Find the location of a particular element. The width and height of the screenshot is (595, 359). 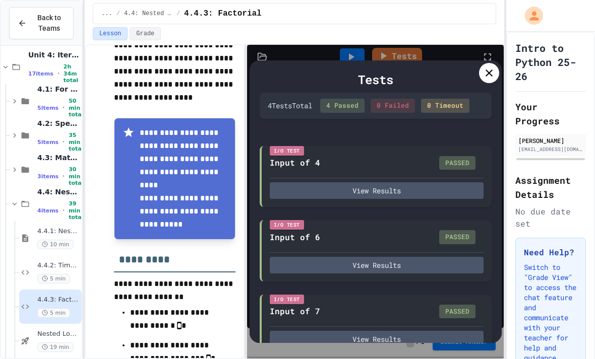

h1: Intro to Python 25-26 is located at coordinates (550, 62).